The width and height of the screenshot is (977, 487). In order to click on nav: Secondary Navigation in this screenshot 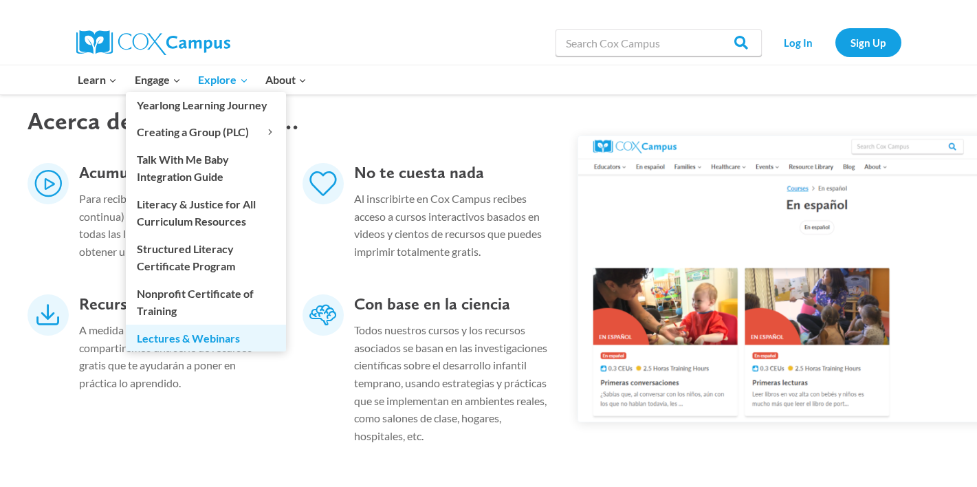, I will do `click(835, 42)`.